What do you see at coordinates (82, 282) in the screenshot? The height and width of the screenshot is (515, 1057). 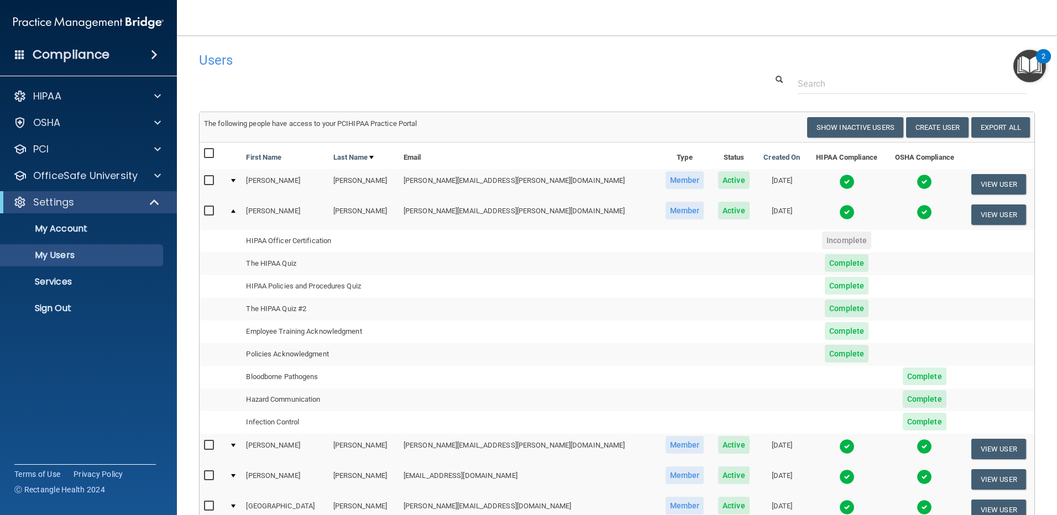 I see `p: Services` at bounding box center [82, 282].